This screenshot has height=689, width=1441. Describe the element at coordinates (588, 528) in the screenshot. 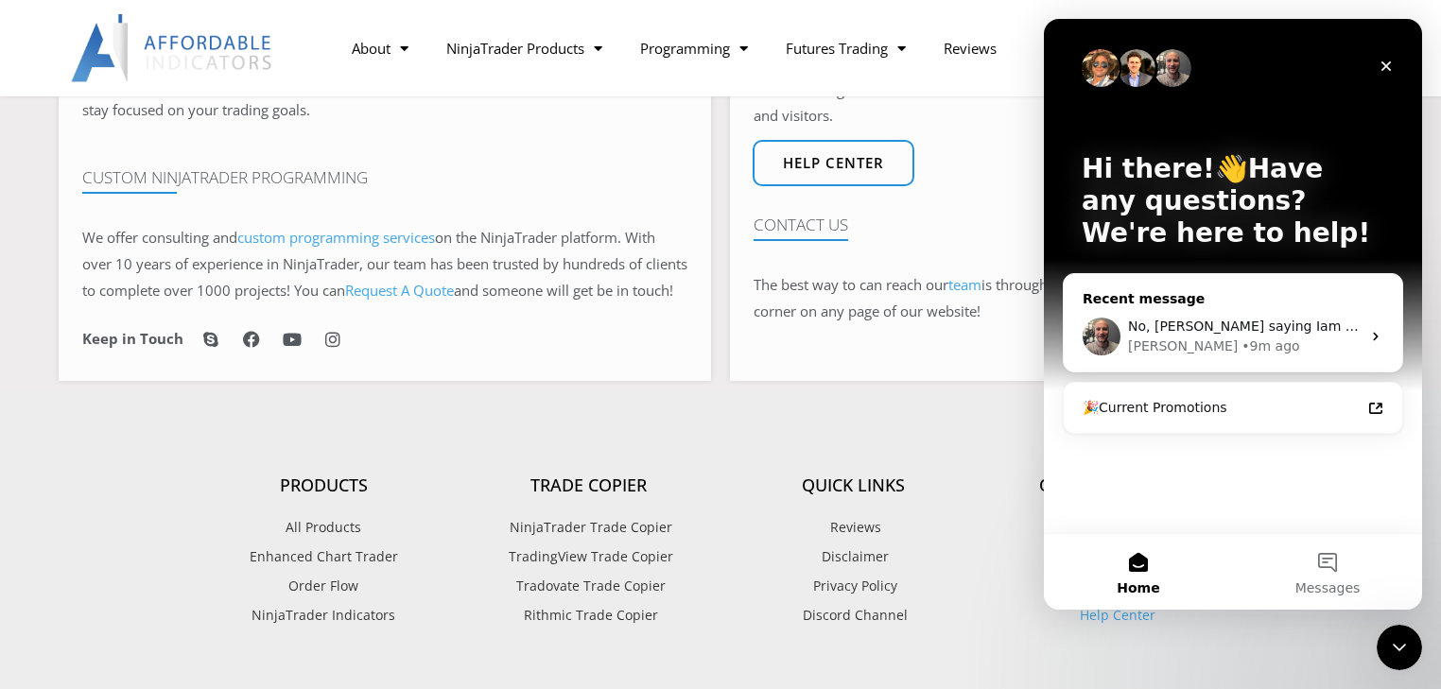

I see `a: NinjaTrader Trade Copier` at that location.